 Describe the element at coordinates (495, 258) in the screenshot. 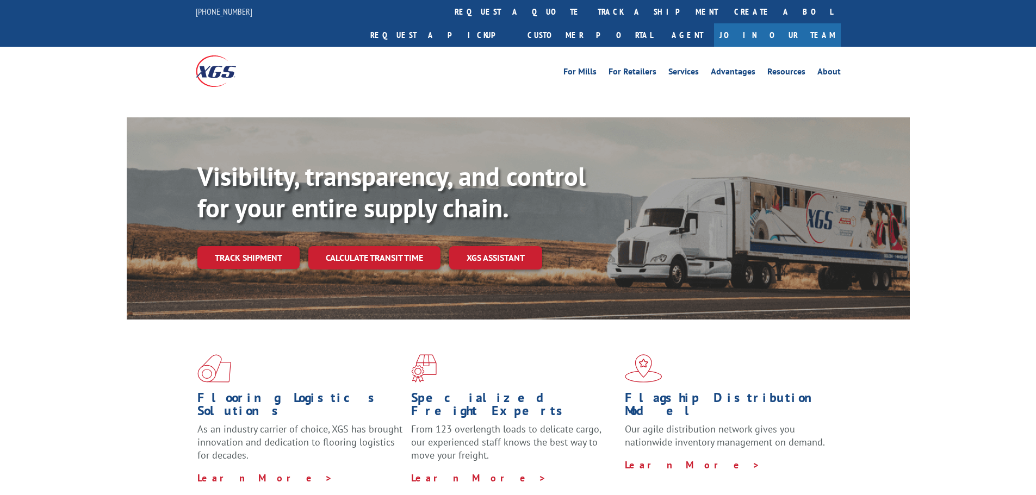

I see `a: XGS ASSISTANT` at that location.